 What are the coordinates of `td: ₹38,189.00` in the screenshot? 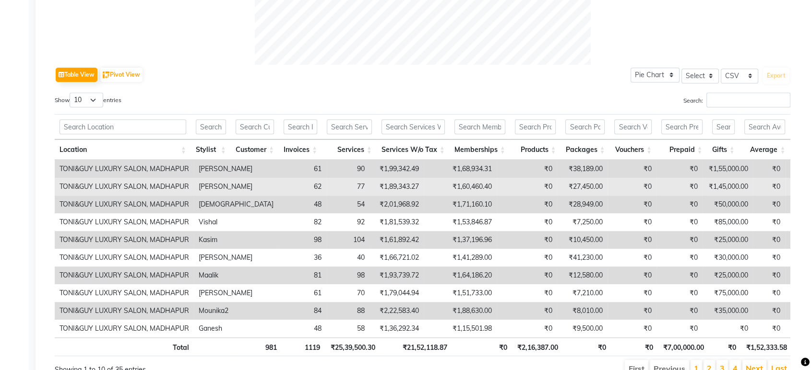 It's located at (582, 169).